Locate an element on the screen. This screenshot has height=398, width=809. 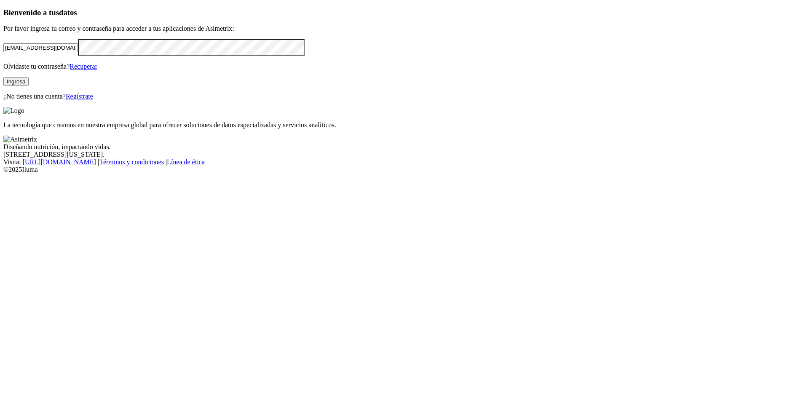
a: Regístrate is located at coordinates (79, 96).